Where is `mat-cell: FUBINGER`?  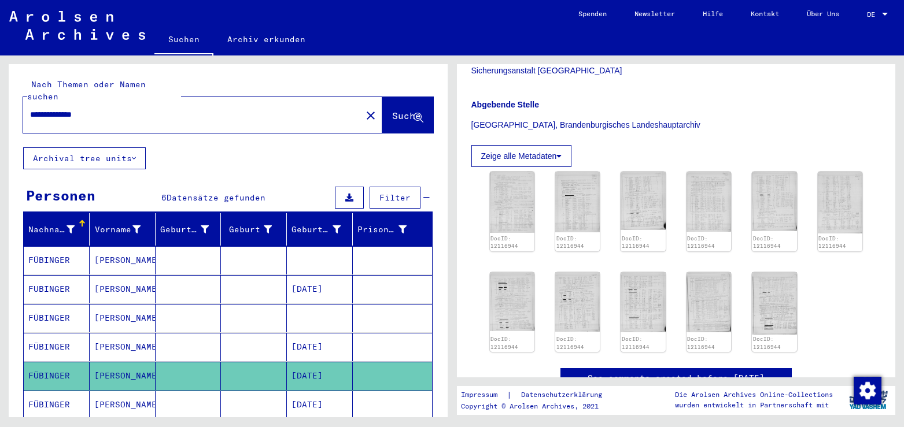 mat-cell: FUBINGER is located at coordinates (57, 289).